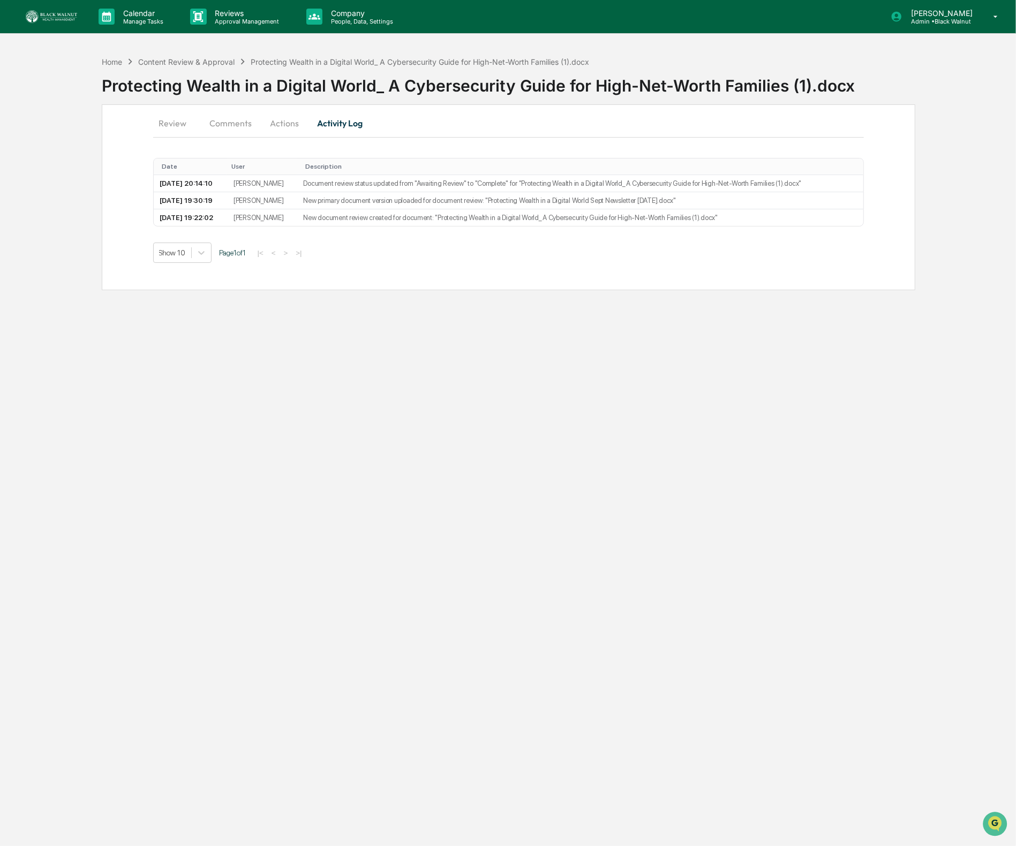 The width and height of the screenshot is (1016, 846). Describe the element at coordinates (44, 245) in the screenshot. I see `span: Data Lookup` at that location.